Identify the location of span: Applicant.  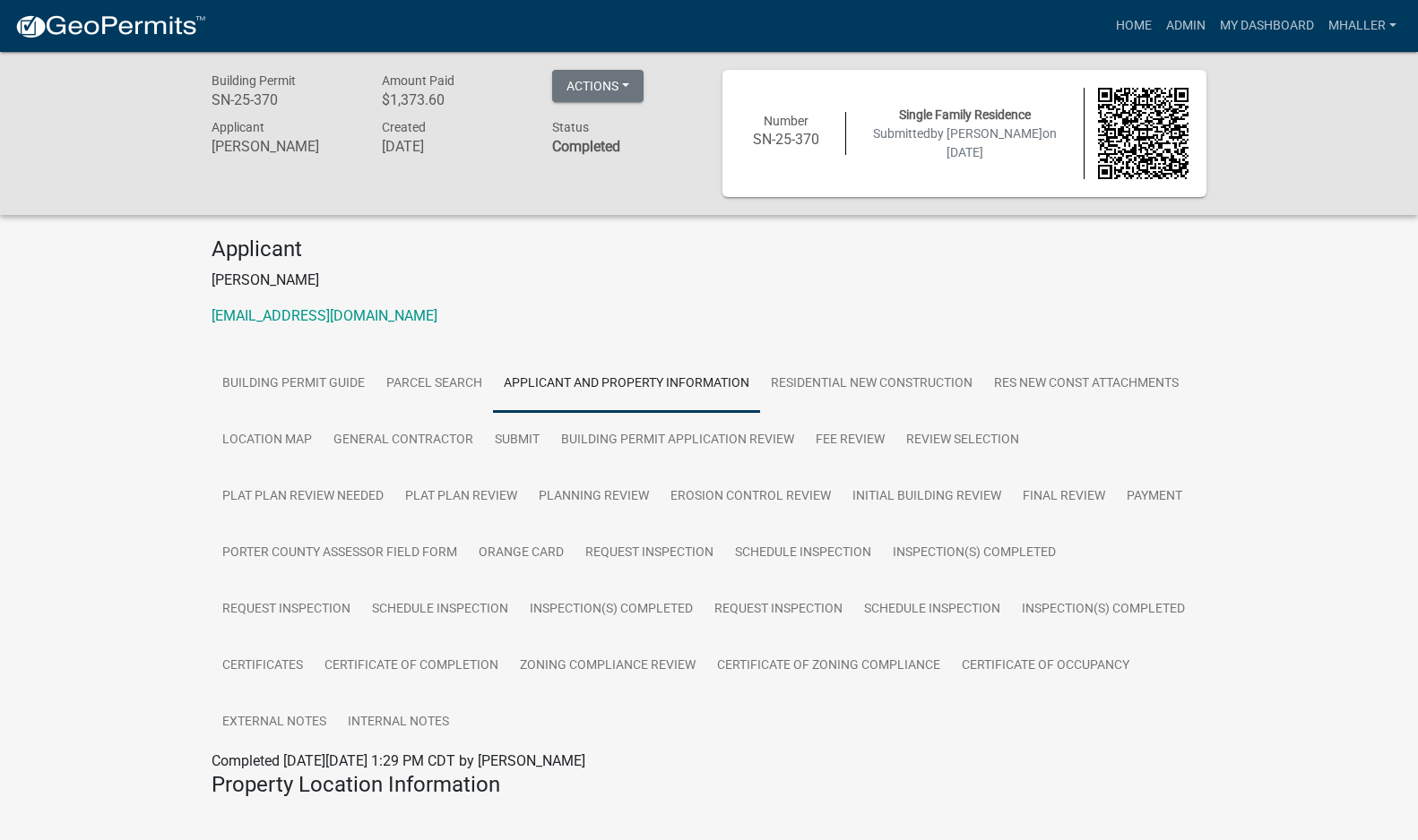
(238, 127).